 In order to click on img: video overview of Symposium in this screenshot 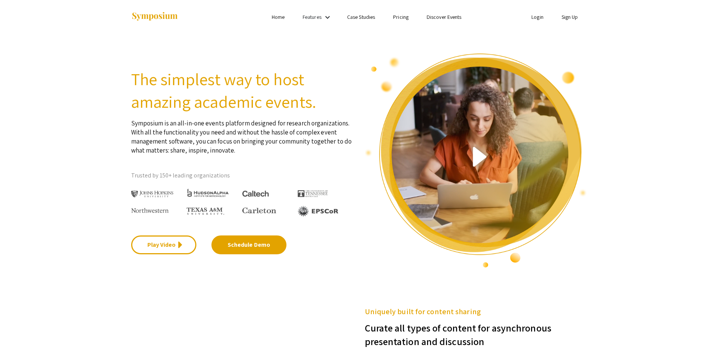, I will do `click(476, 161)`.